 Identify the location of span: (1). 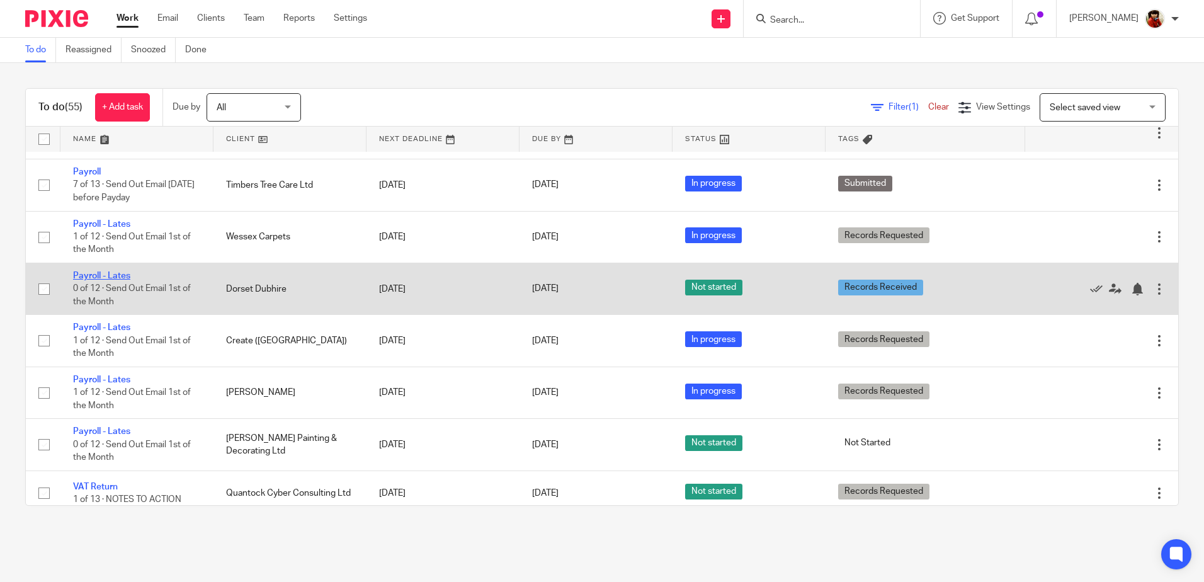
(913, 107).